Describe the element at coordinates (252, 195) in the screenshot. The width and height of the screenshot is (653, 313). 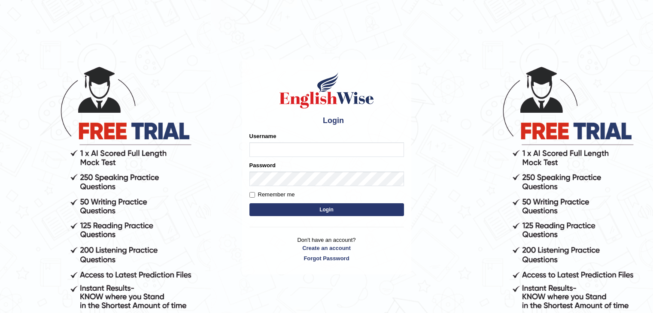
I see `input: Remember me` at that location.